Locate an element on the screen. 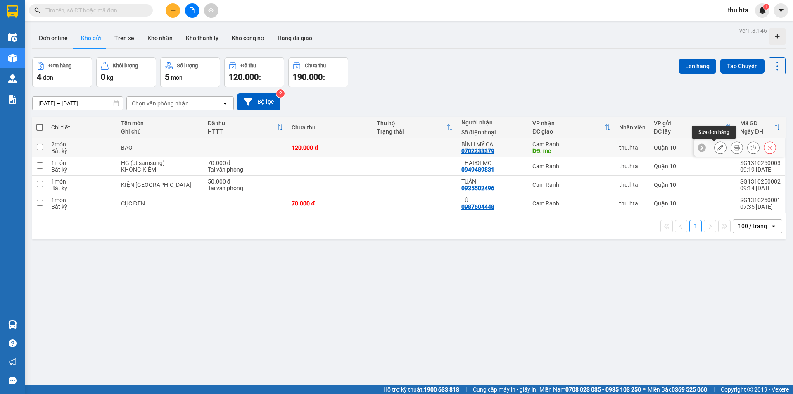 This screenshot has height=394, width=793. div: ver 1.8.146 is located at coordinates (753, 31).